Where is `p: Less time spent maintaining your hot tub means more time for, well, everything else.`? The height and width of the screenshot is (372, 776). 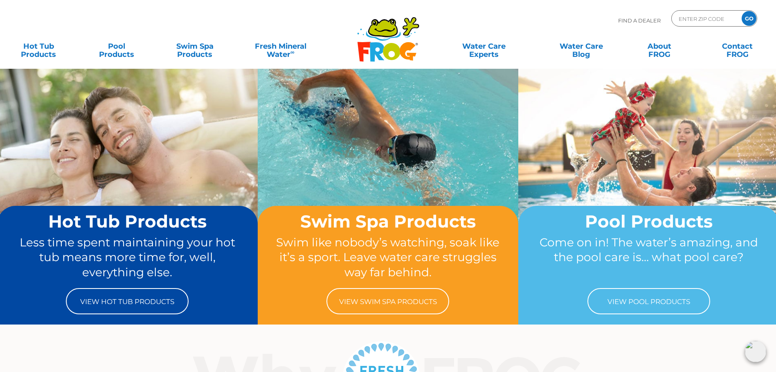
p: Less time spent maintaining your hot tub means more time for, well, everything else. is located at coordinates (127, 257).